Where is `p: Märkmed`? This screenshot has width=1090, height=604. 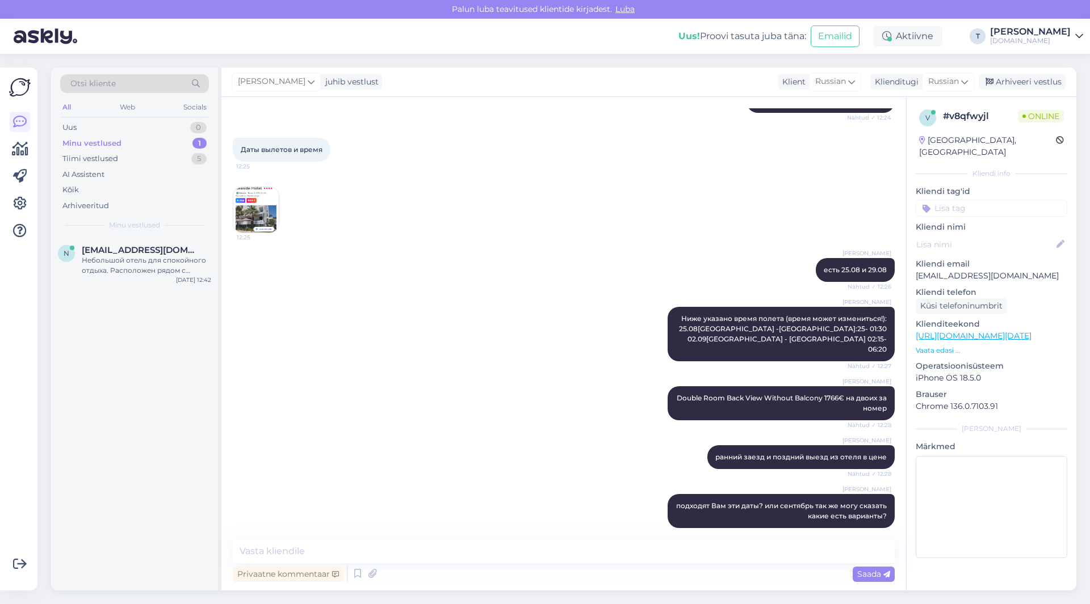
p: Märkmed is located at coordinates (991, 447).